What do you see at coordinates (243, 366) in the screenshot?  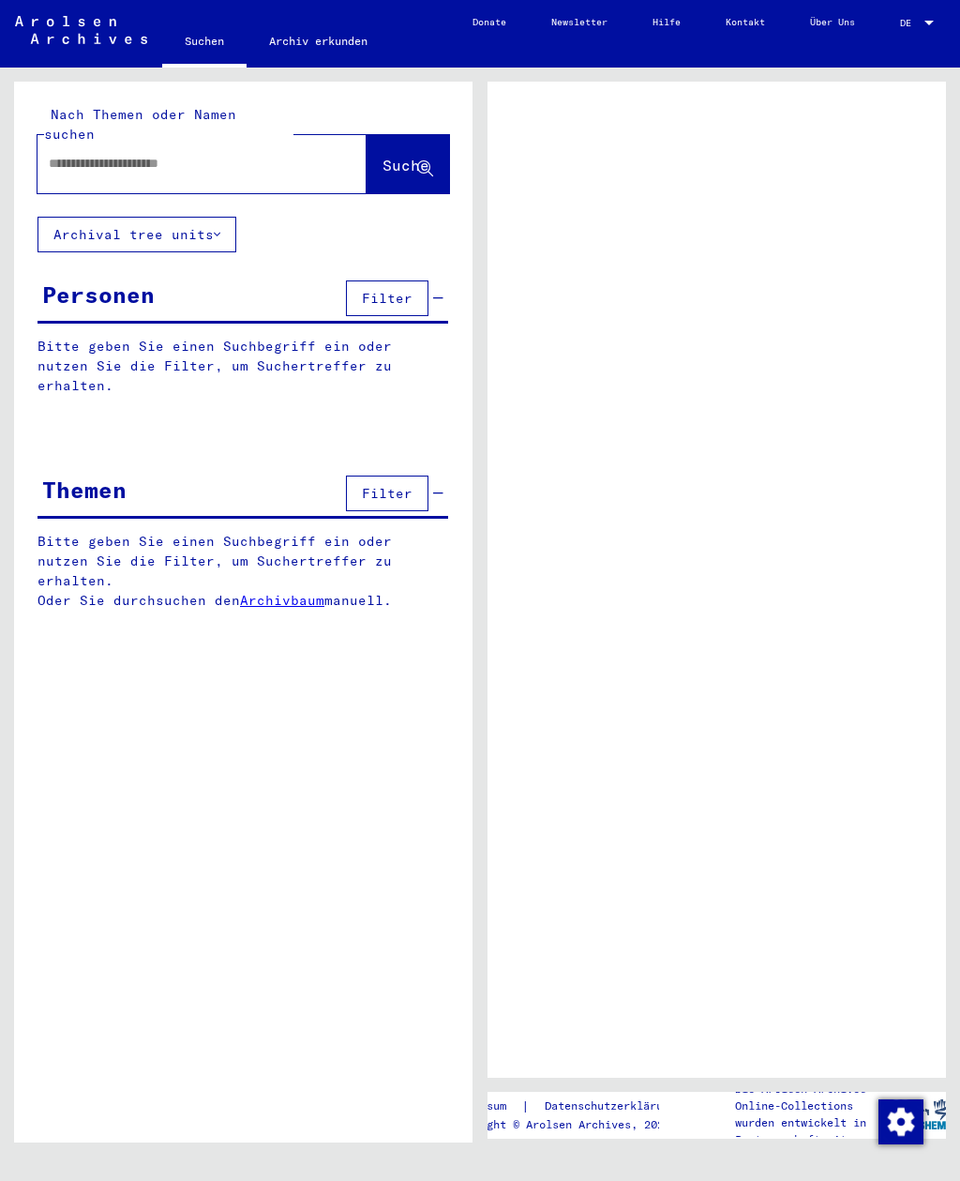 I see `p: Bitte geben Sie einen Suchbegriff ein oder nutzen Sie die Filter, um Suchertreffer zu erhalten.` at bounding box center [243, 366].